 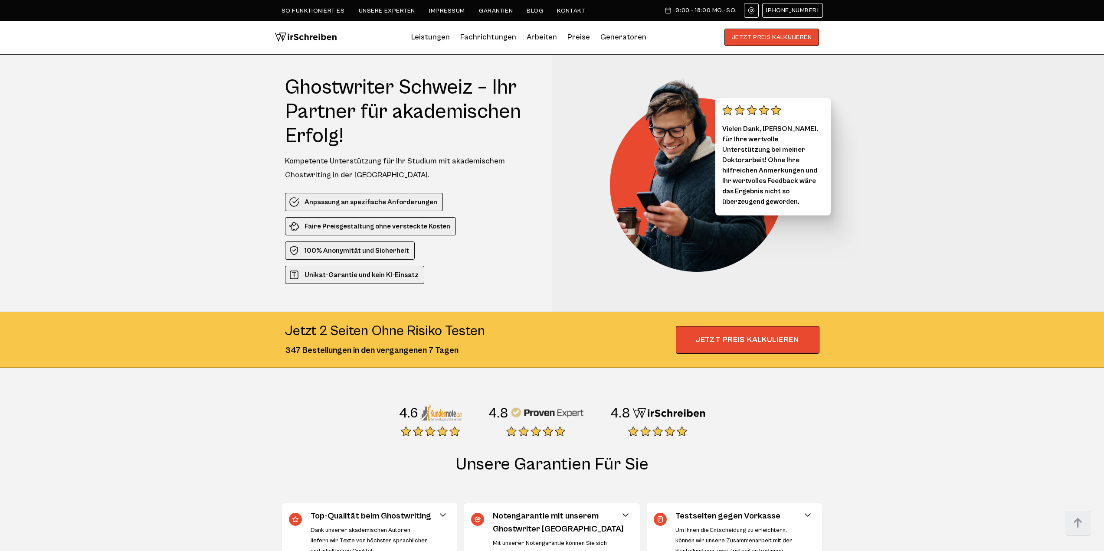 I want to click on a: Leistungen, so click(x=430, y=37).